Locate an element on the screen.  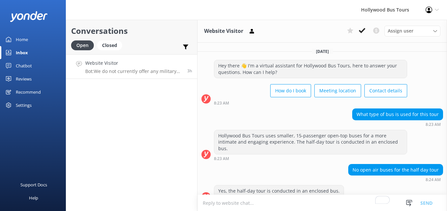
div: Home is located at coordinates (22, 39).